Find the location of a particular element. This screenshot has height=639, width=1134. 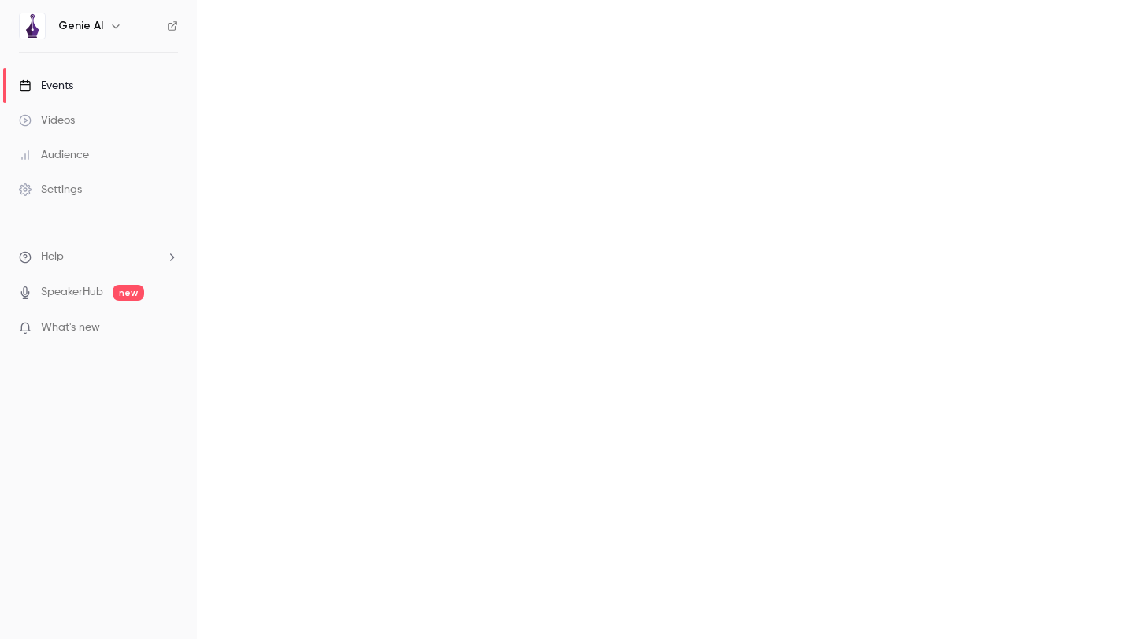

span: Help is located at coordinates (52, 257).